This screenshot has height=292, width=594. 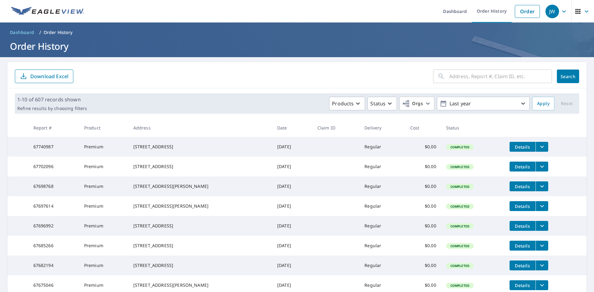 What do you see at coordinates (54, 226) in the screenshot?
I see `td: 67696992` at bounding box center [54, 226].